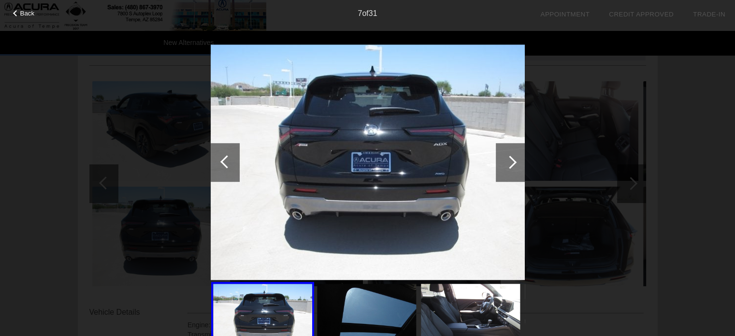 Image resolution: width=735 pixels, height=336 pixels. Describe the element at coordinates (709, 14) in the screenshot. I see `a: Trade-In` at that location.